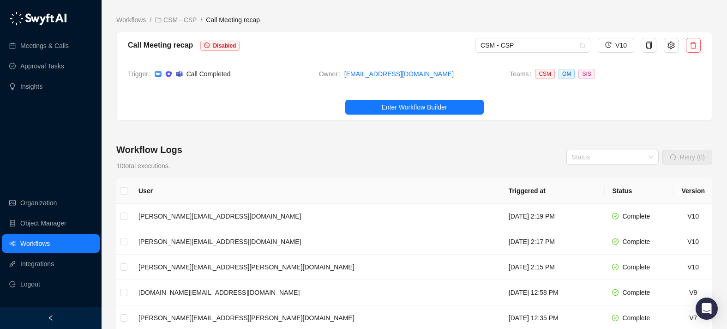  I want to click on h4: Workflow Logs, so click(149, 150).